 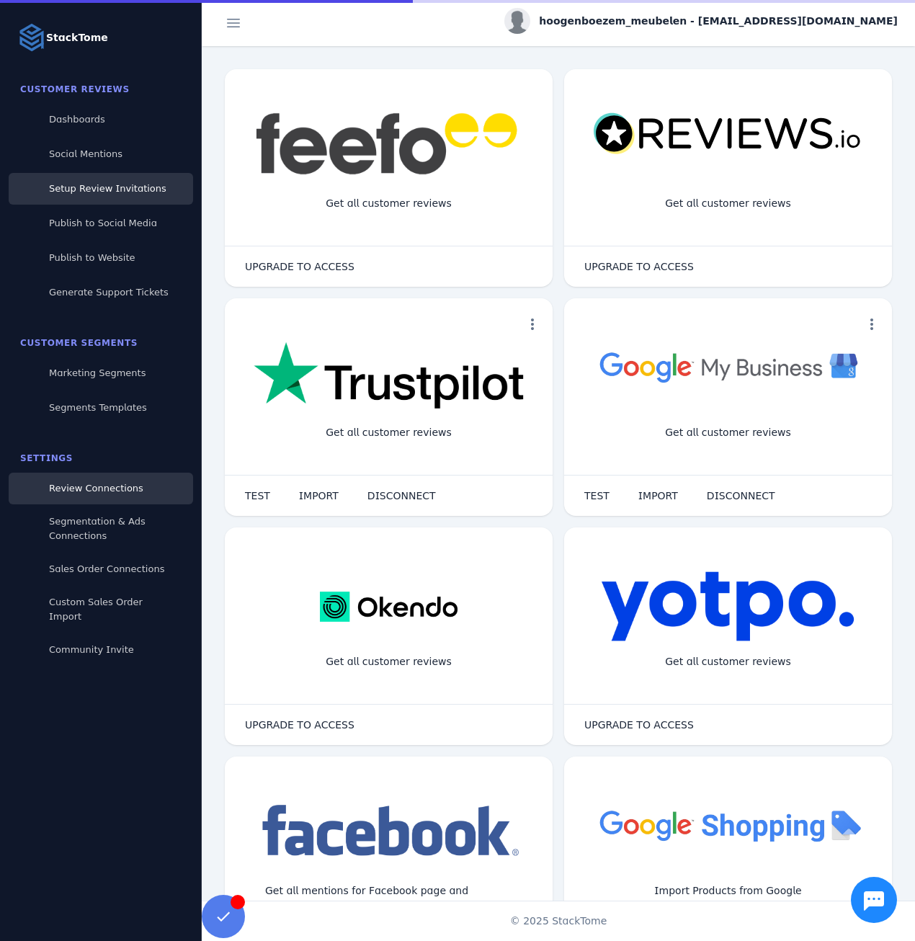 I want to click on span: © 2025 StackTome, so click(x=558, y=920).